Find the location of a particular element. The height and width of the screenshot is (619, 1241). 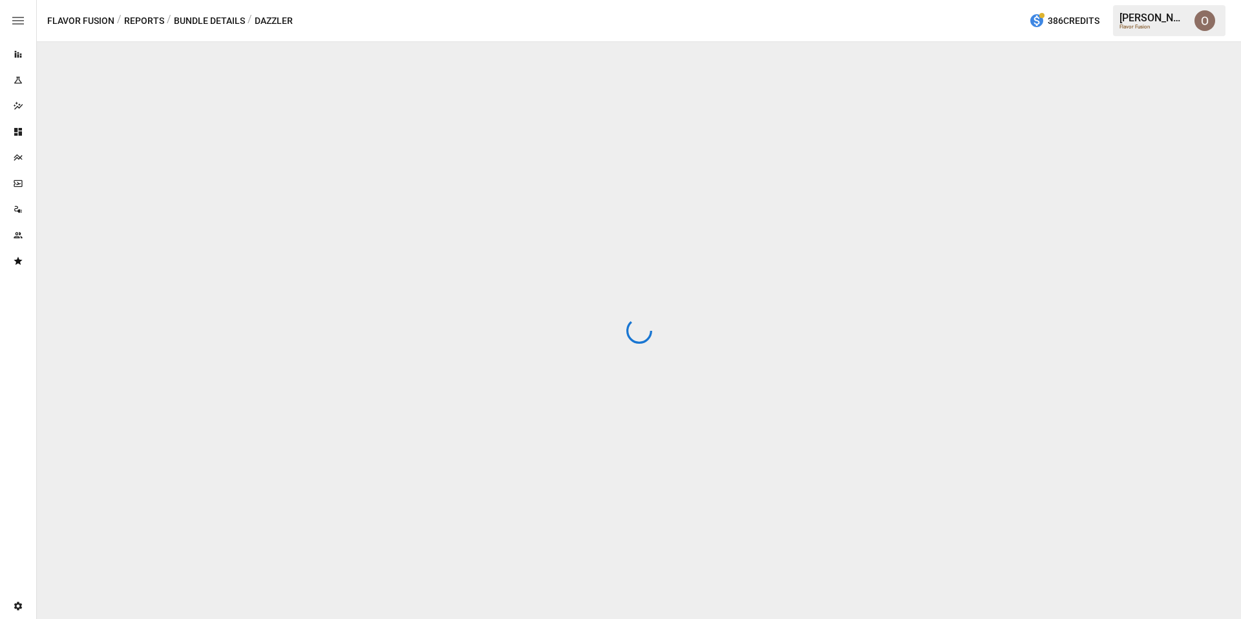

button: Flavor Fusion is located at coordinates (81, 21).